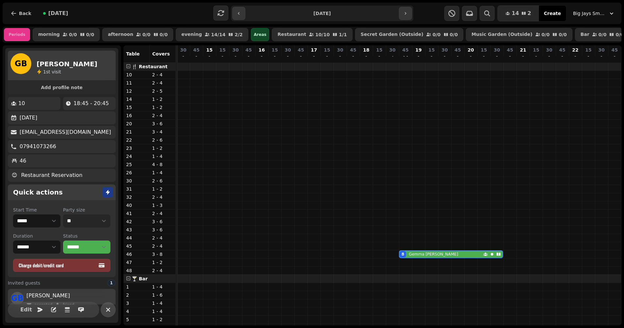 This screenshot has width=624, height=328. What do you see at coordinates (163, 132) in the screenshot?
I see `p: 3 - 4` at bounding box center [163, 132].